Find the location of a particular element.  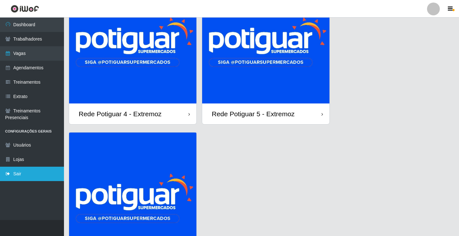

div: Rede Potiguar 4 - Extremoz is located at coordinates (120, 114).